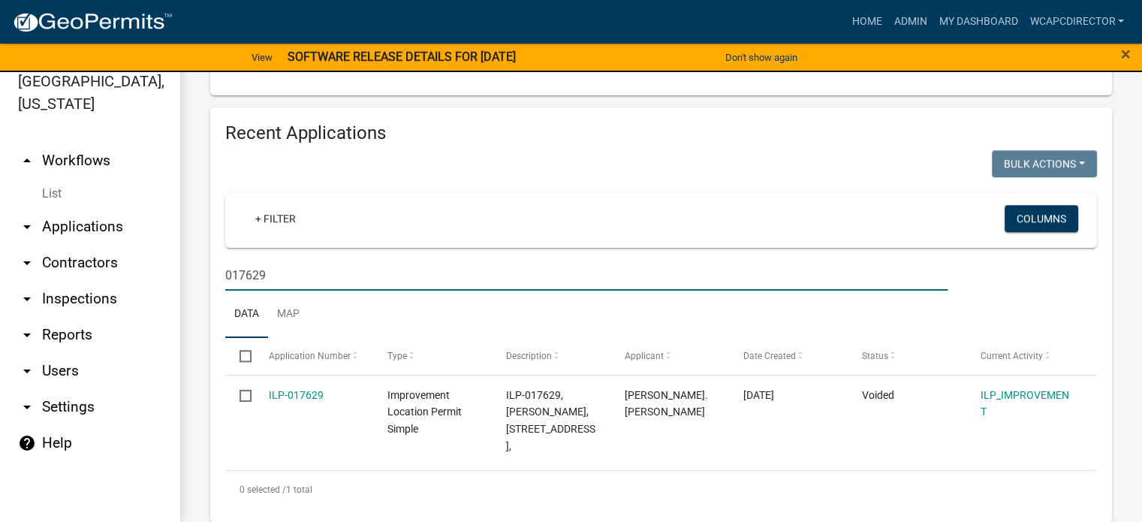 The height and width of the screenshot is (522, 1142). Describe the element at coordinates (661, 133) in the screenshot. I see `h4: Recent Applications` at that location.